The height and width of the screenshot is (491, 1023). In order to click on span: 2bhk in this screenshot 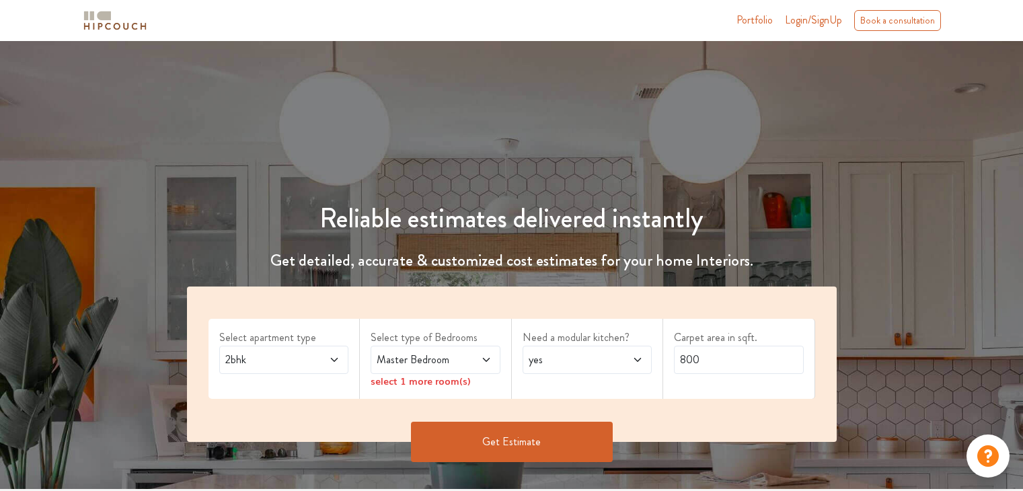, I will do `click(266, 360)`.